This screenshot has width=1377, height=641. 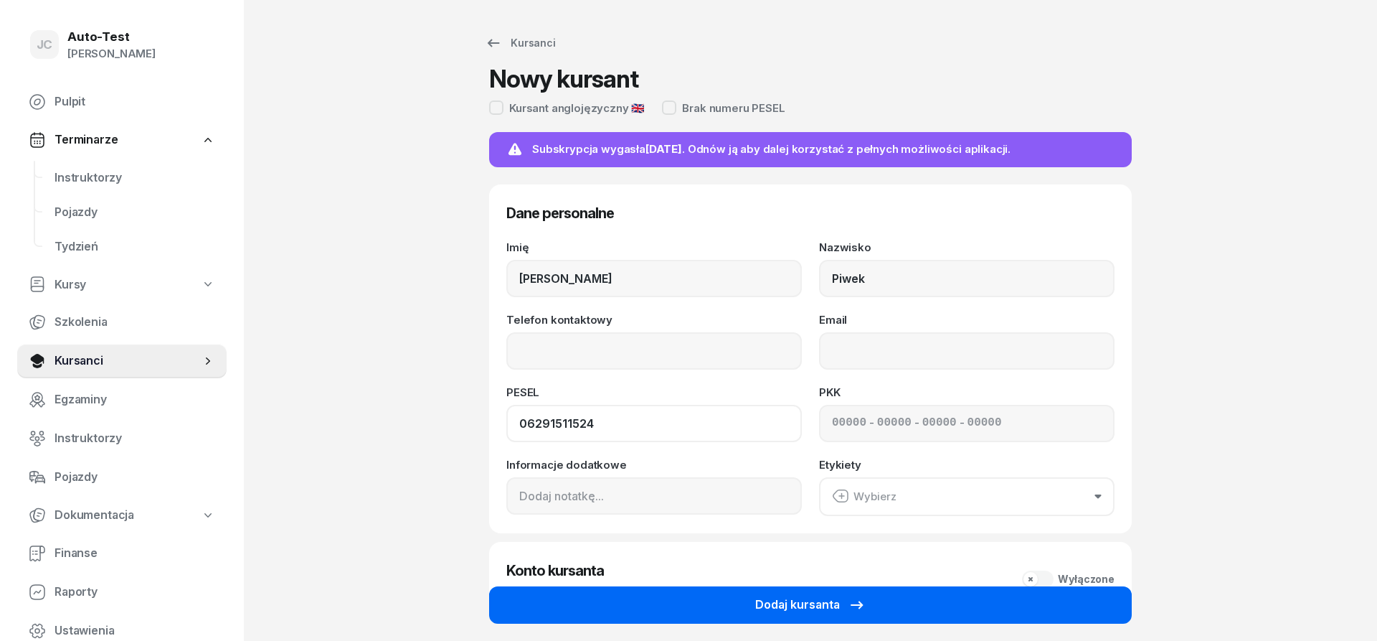 I want to click on span: Tydzień, so click(x=135, y=247).